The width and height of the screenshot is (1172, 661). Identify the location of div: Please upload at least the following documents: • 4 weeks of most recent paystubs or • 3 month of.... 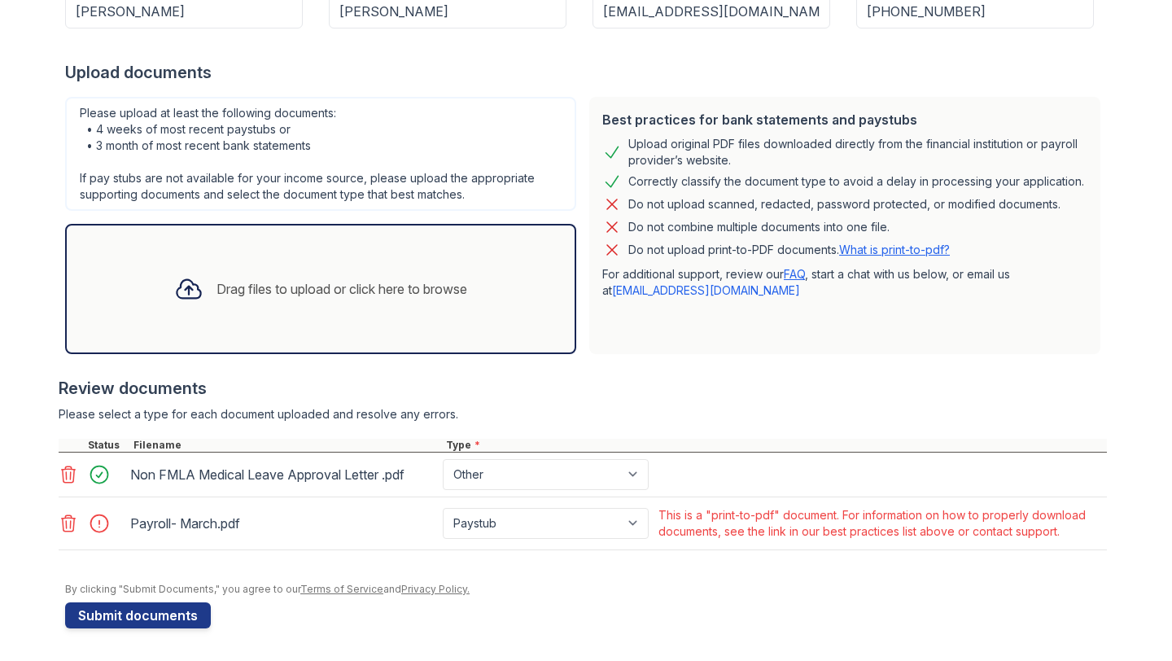
(321, 154).